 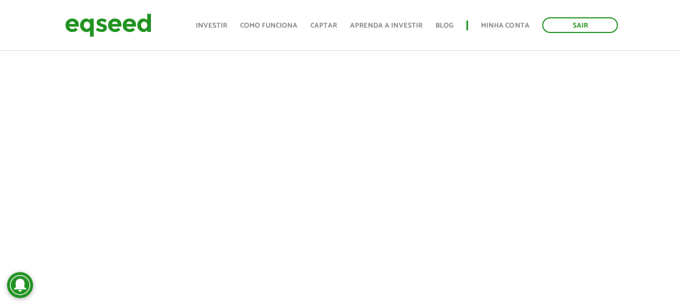 I want to click on a: Investir, so click(x=212, y=25).